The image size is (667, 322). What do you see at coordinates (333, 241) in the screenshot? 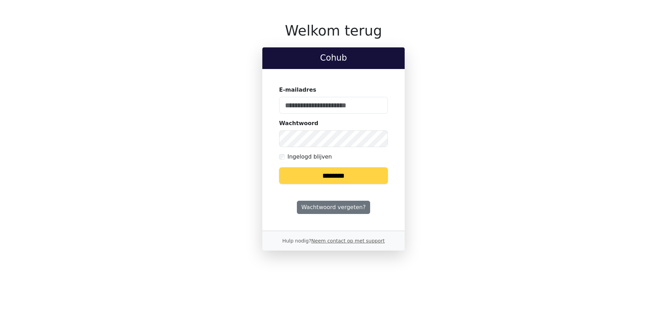
I see `small: Hulp nodig?` at bounding box center [333, 241].